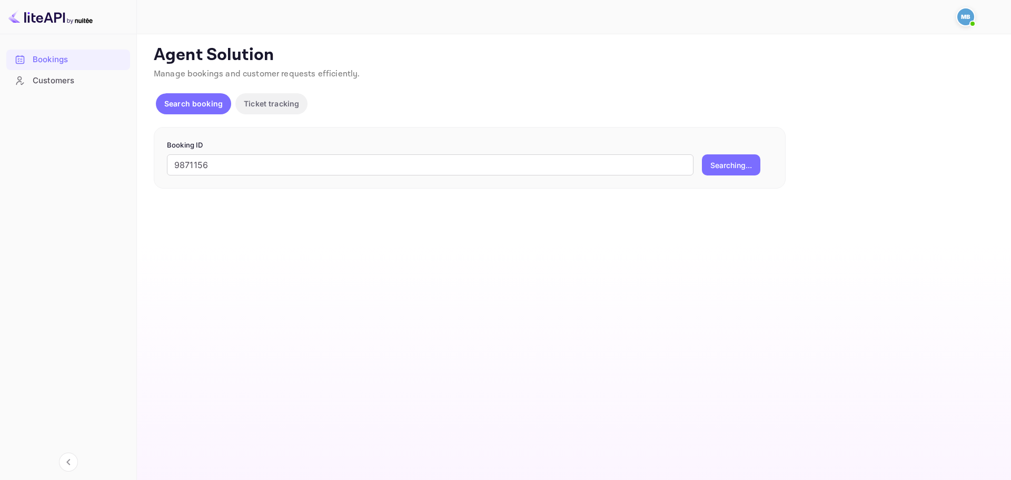 Image resolution: width=1011 pixels, height=480 pixels. I want to click on a: Bookings, so click(68, 59).